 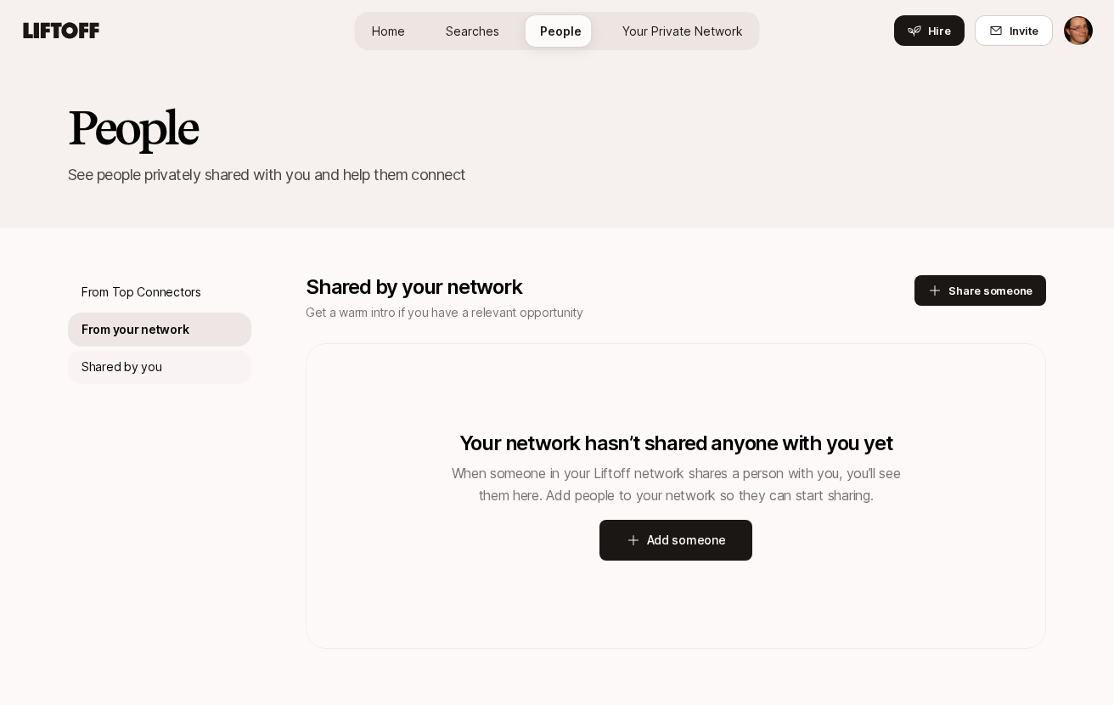 What do you see at coordinates (388, 31) in the screenshot?
I see `span: Home` at bounding box center [388, 31].